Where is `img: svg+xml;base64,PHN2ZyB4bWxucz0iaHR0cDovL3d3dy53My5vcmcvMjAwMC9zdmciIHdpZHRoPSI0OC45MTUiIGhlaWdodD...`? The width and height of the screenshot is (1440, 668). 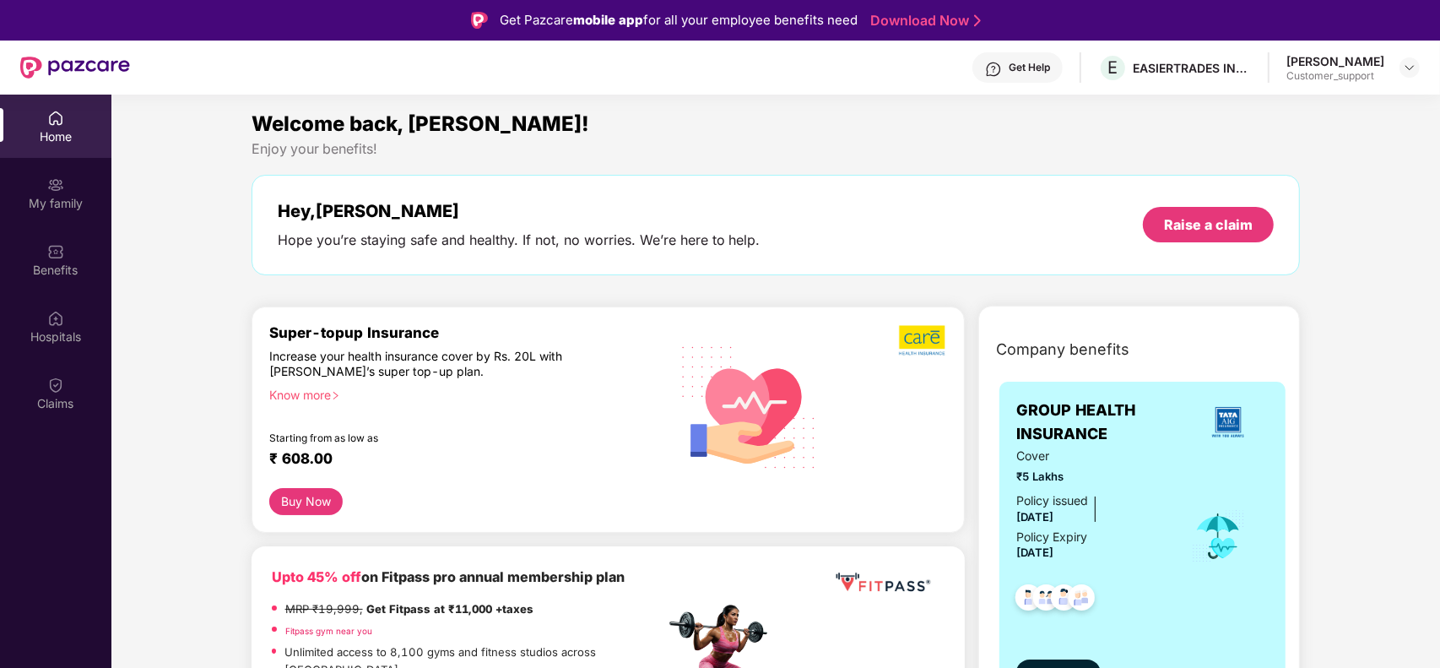 img: svg+xml;base64,PHN2ZyB4bWxucz0iaHR0cDovL3d3dy53My5vcmcvMjAwMC9zdmciIHdpZHRoPSI0OC45MTUiIGhlaWdodD... is located at coordinates (1046, 599).